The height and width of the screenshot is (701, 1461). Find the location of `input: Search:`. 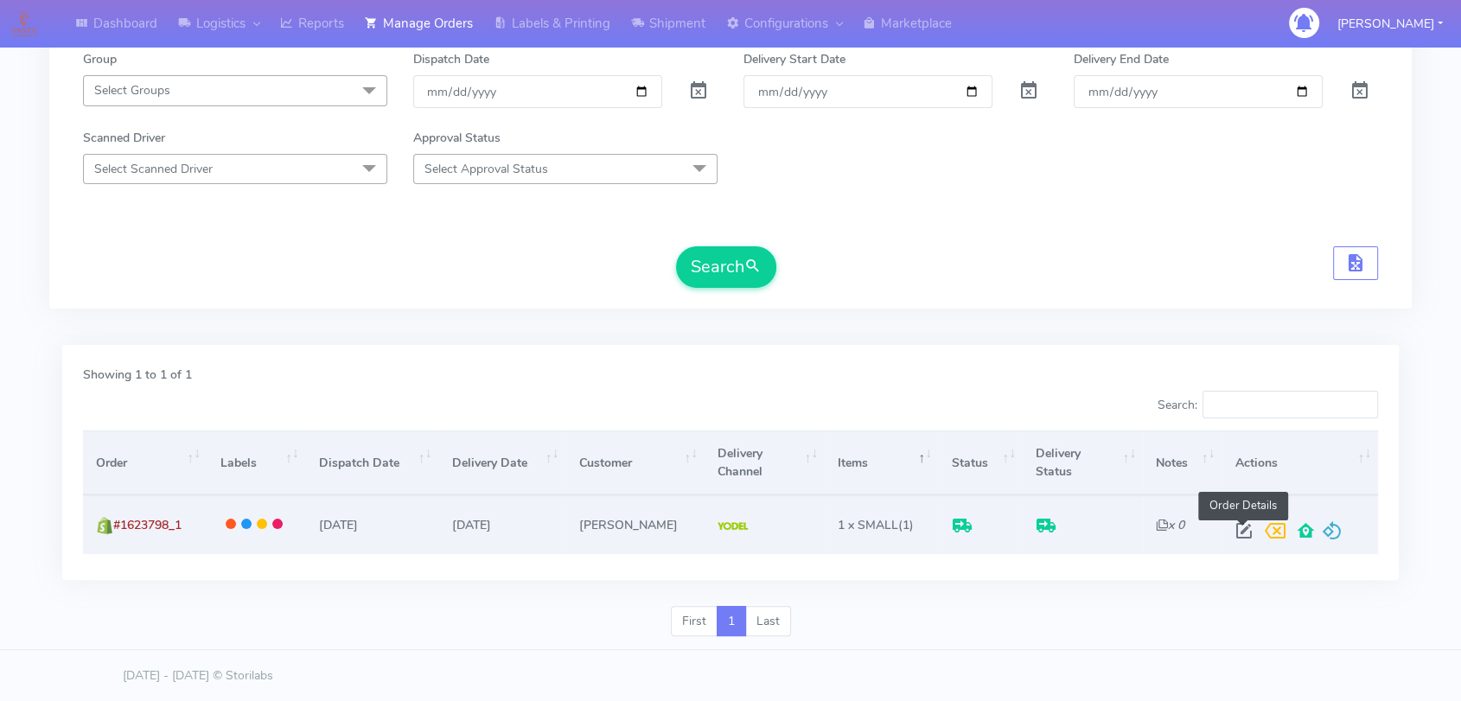

input: Search: is located at coordinates (1290, 405).